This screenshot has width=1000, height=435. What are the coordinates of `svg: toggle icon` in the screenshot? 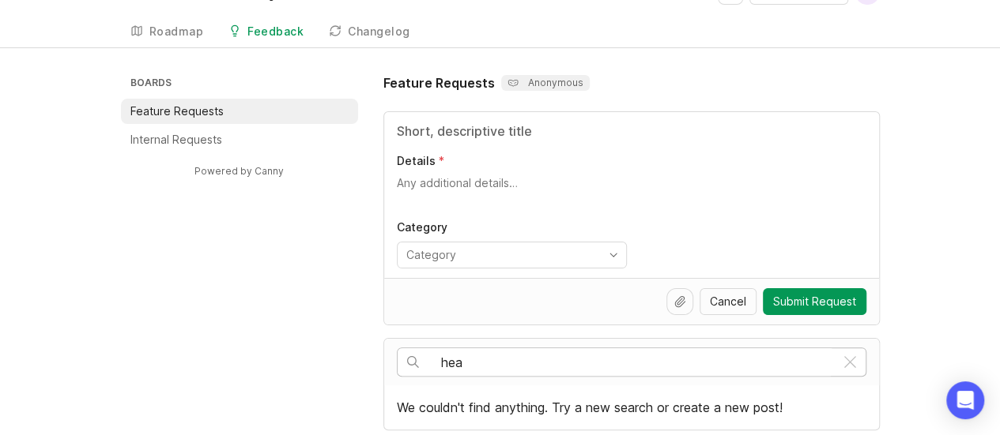 It's located at (613, 255).